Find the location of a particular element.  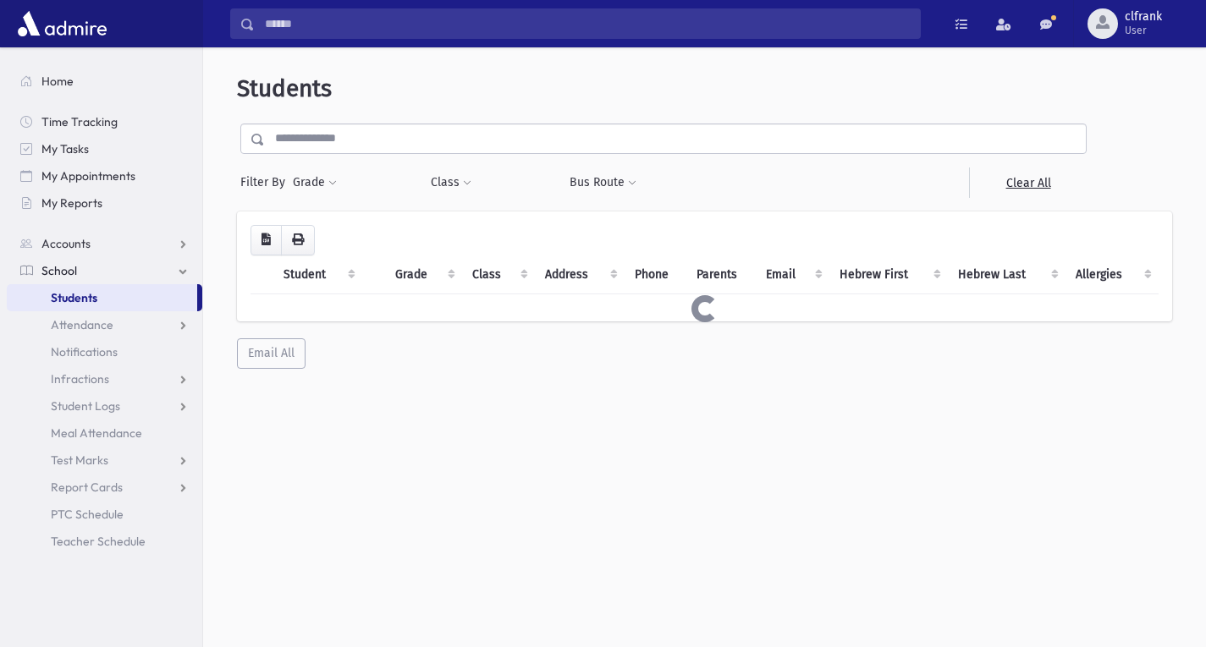

a: Meal Attendance is located at coordinates (104, 433).